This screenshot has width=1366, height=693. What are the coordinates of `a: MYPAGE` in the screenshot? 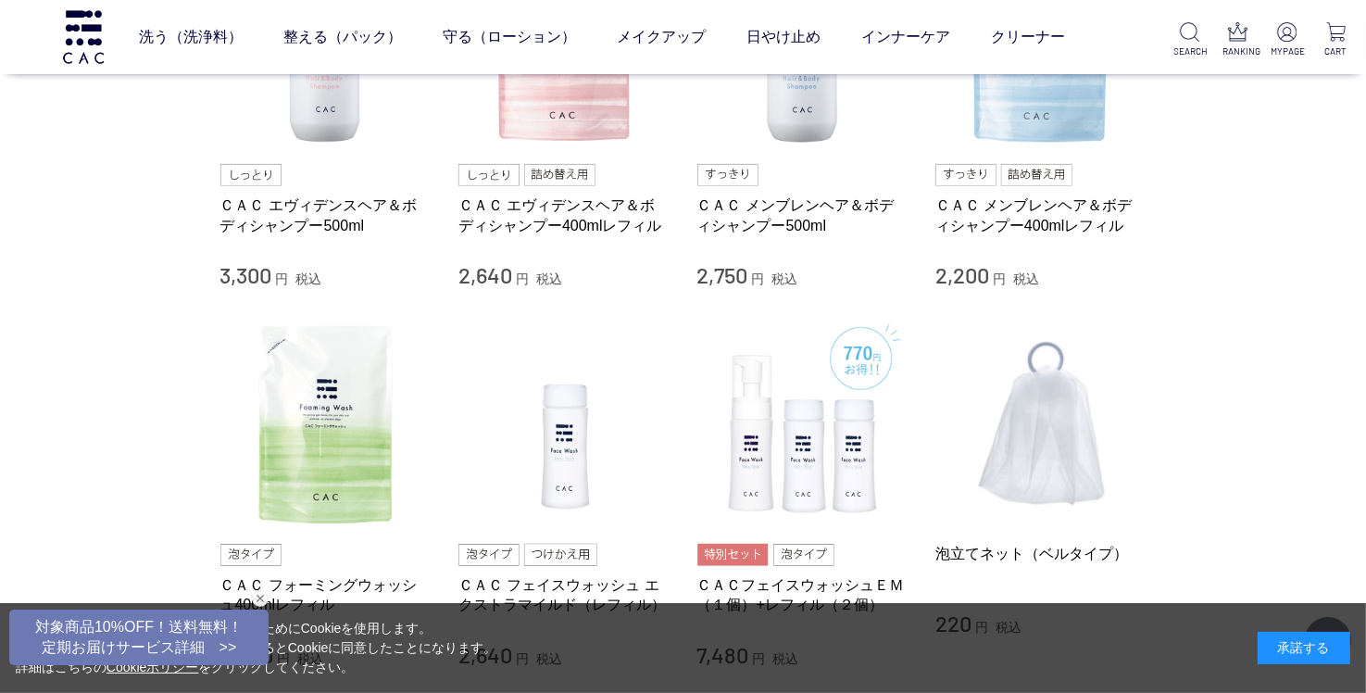 It's located at (1287, 40).